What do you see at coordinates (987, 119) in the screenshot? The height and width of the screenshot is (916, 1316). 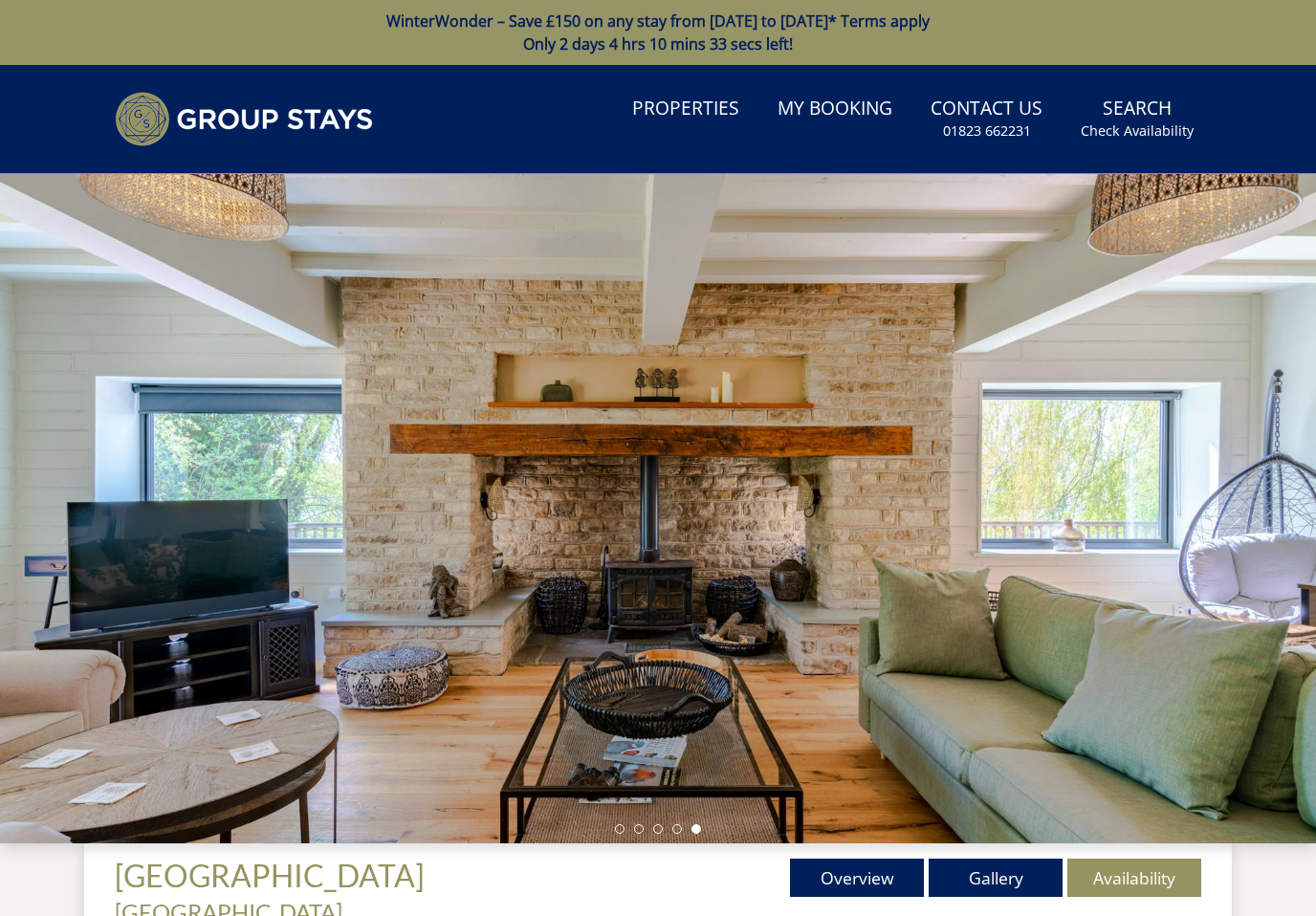 I see `a: Contact Us01823 662231` at bounding box center [987, 119].